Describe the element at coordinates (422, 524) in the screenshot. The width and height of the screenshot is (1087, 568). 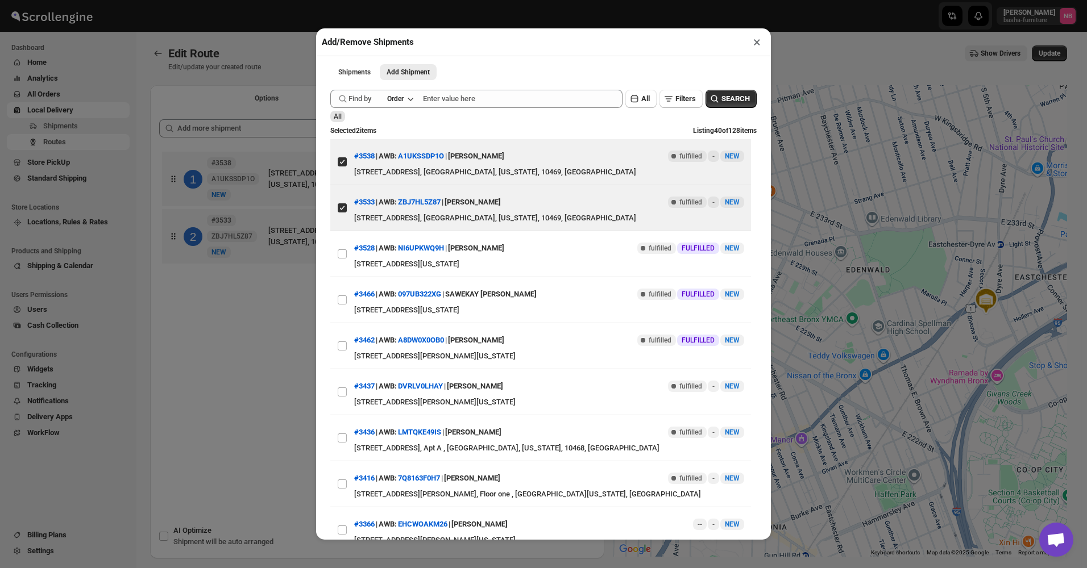
I see `button: EHCWOAKM26` at that location.